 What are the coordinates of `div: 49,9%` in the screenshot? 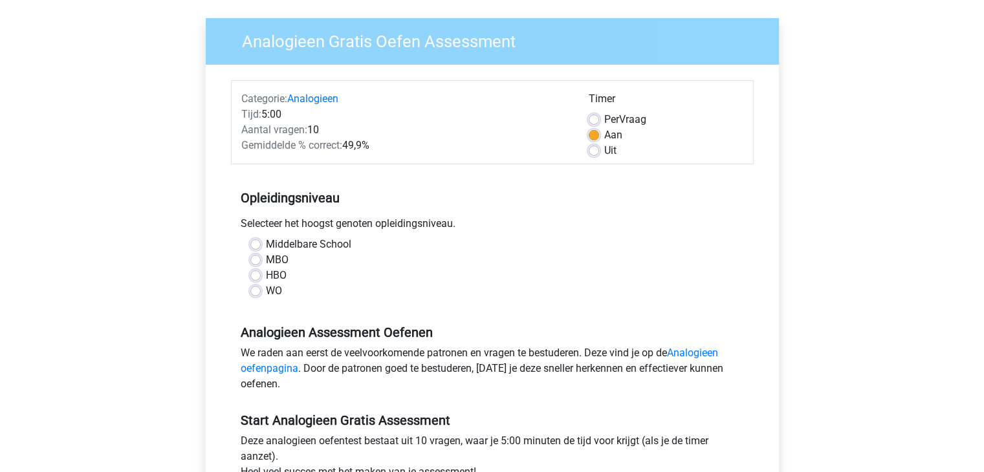 It's located at (405, 146).